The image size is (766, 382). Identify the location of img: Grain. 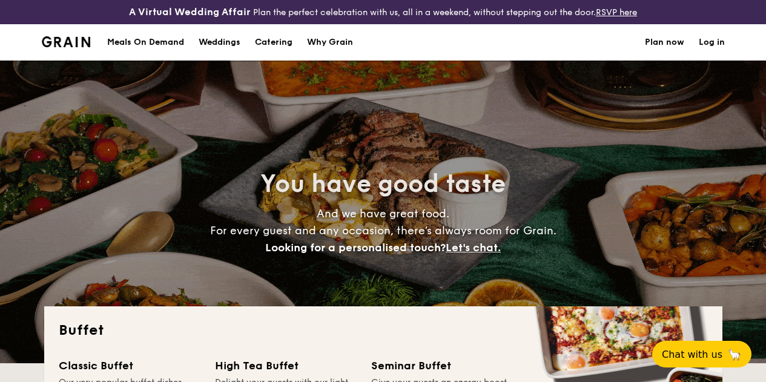
(66, 42).